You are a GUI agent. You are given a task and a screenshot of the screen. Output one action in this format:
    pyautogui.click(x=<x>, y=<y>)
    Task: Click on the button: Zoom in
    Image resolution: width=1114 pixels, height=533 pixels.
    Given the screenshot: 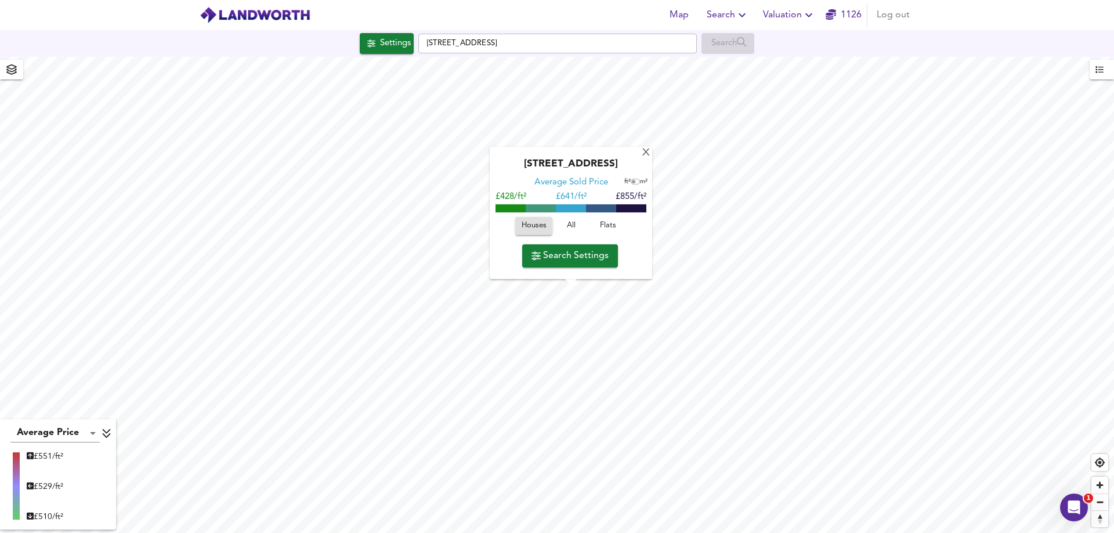 What is the action you would take?
    pyautogui.click(x=1099, y=485)
    